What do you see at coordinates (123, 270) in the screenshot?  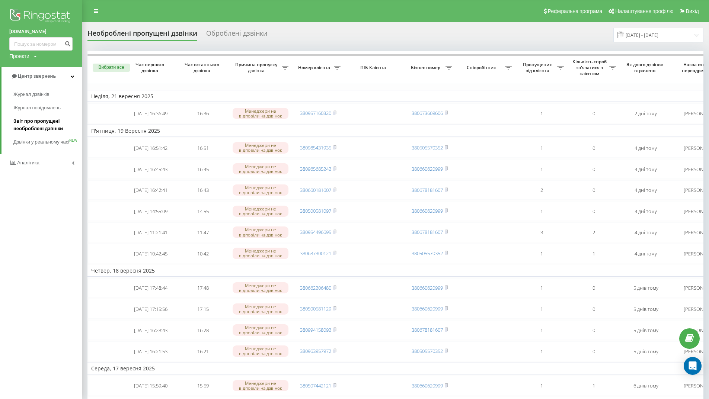 I see `font: Четвер, 18 вересня 2025` at bounding box center [123, 270].